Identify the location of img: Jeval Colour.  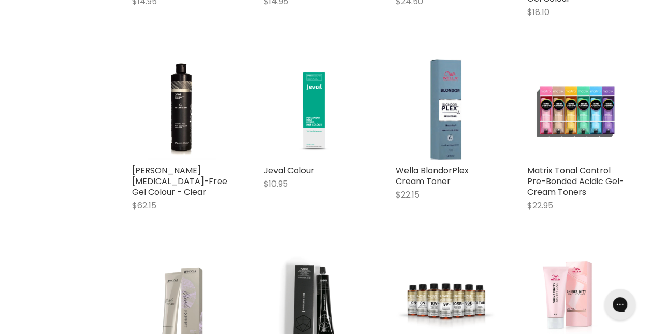
(314, 109).